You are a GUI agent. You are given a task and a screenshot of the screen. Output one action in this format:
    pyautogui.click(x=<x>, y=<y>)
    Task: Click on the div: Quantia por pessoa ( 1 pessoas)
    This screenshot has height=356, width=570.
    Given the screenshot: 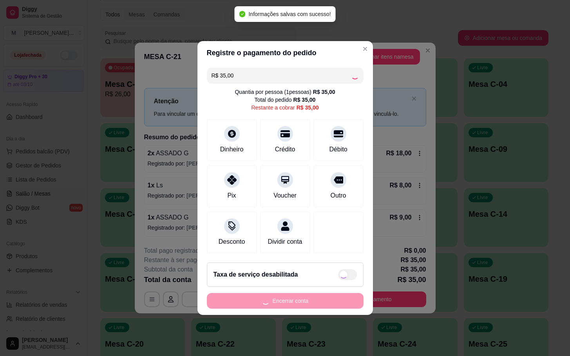 What is the action you would take?
    pyautogui.click(x=285, y=92)
    